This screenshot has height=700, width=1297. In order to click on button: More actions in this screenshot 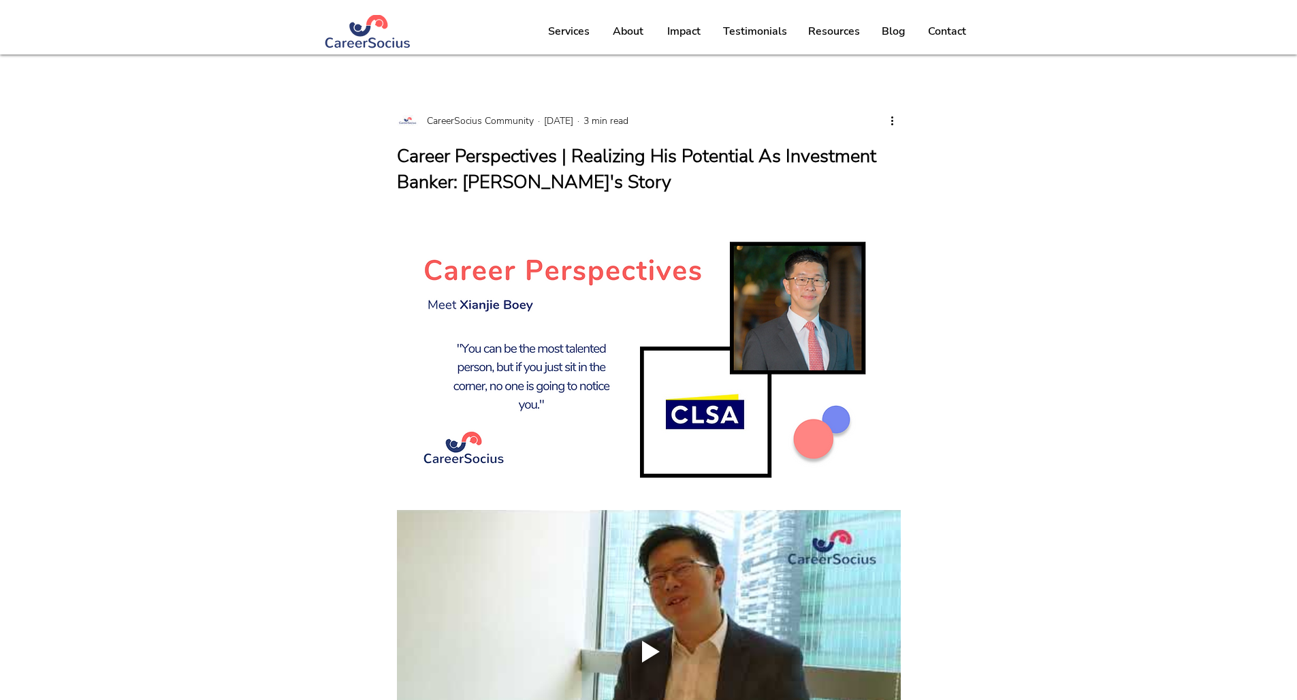, I will do `click(893, 121)`.